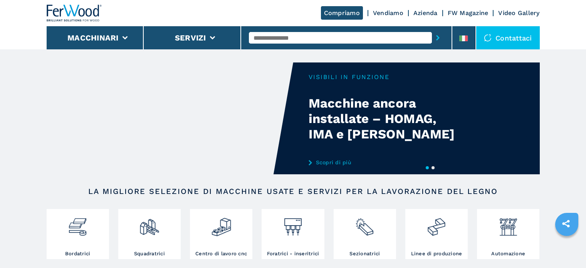 This screenshot has width=586, height=268. What do you see at coordinates (427, 167) in the screenshot?
I see `button: 1` at bounding box center [427, 167].